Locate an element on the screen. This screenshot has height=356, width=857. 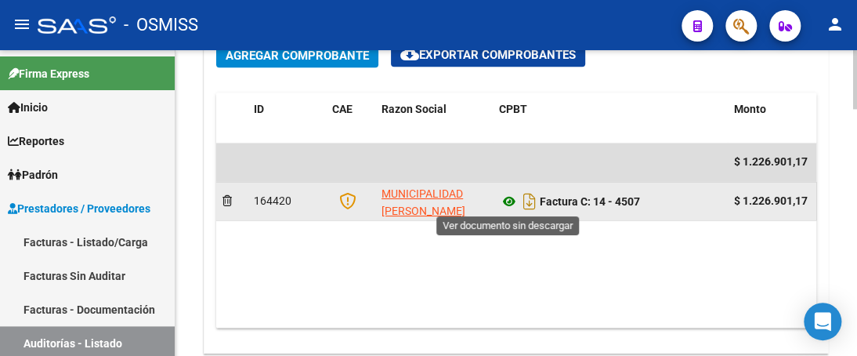
span: Reportes is located at coordinates (36, 141).